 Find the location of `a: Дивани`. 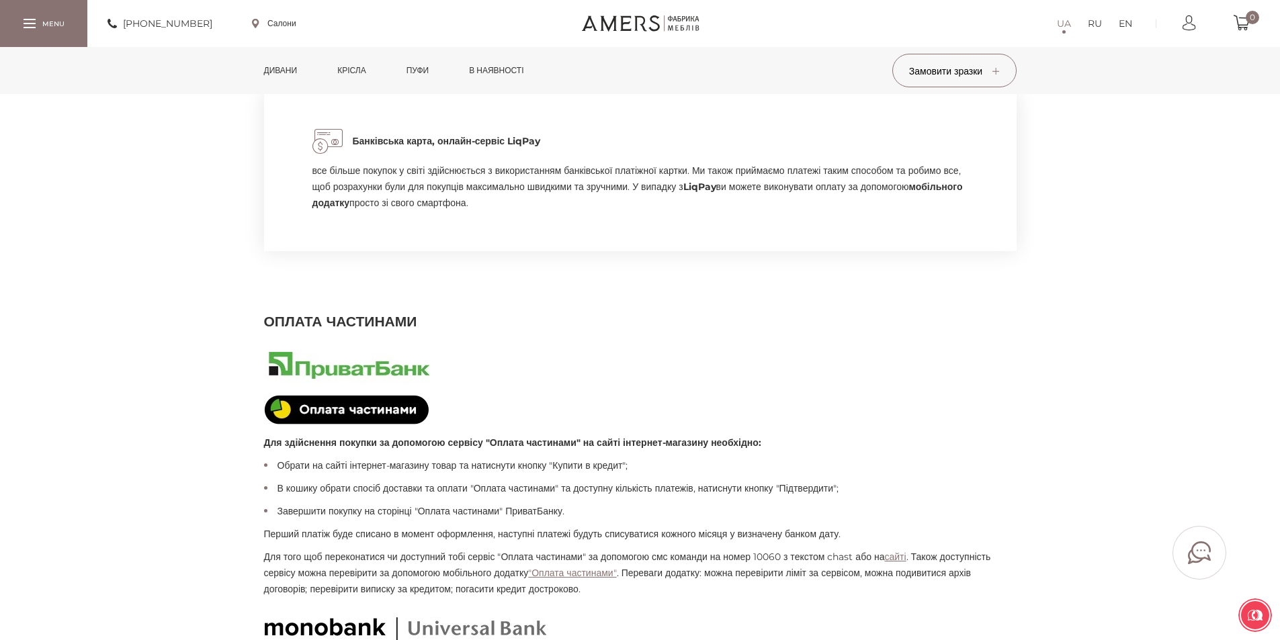

a: Дивани is located at coordinates (281, 71).